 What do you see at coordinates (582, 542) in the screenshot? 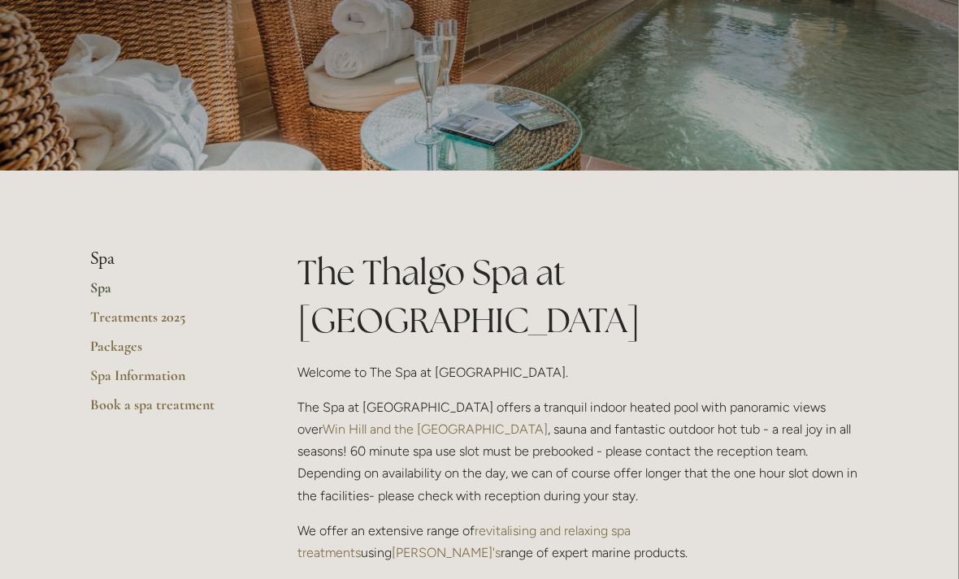
I see `p: We offer an extensive range of using range of expert marine products.` at bounding box center [582, 542].